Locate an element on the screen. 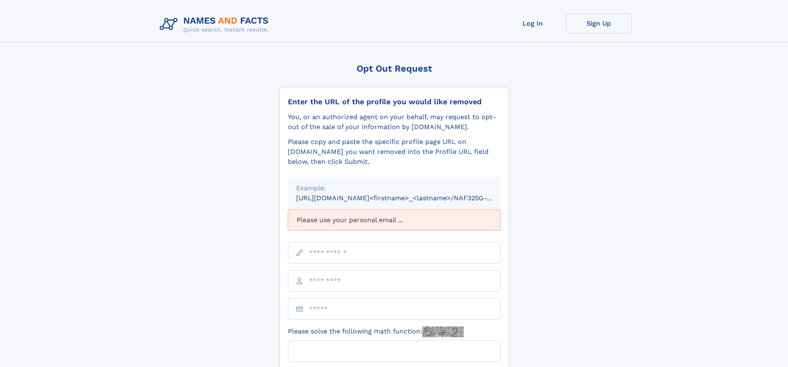  div: Enter the URL of the profile you would like removed is located at coordinates (394, 102).